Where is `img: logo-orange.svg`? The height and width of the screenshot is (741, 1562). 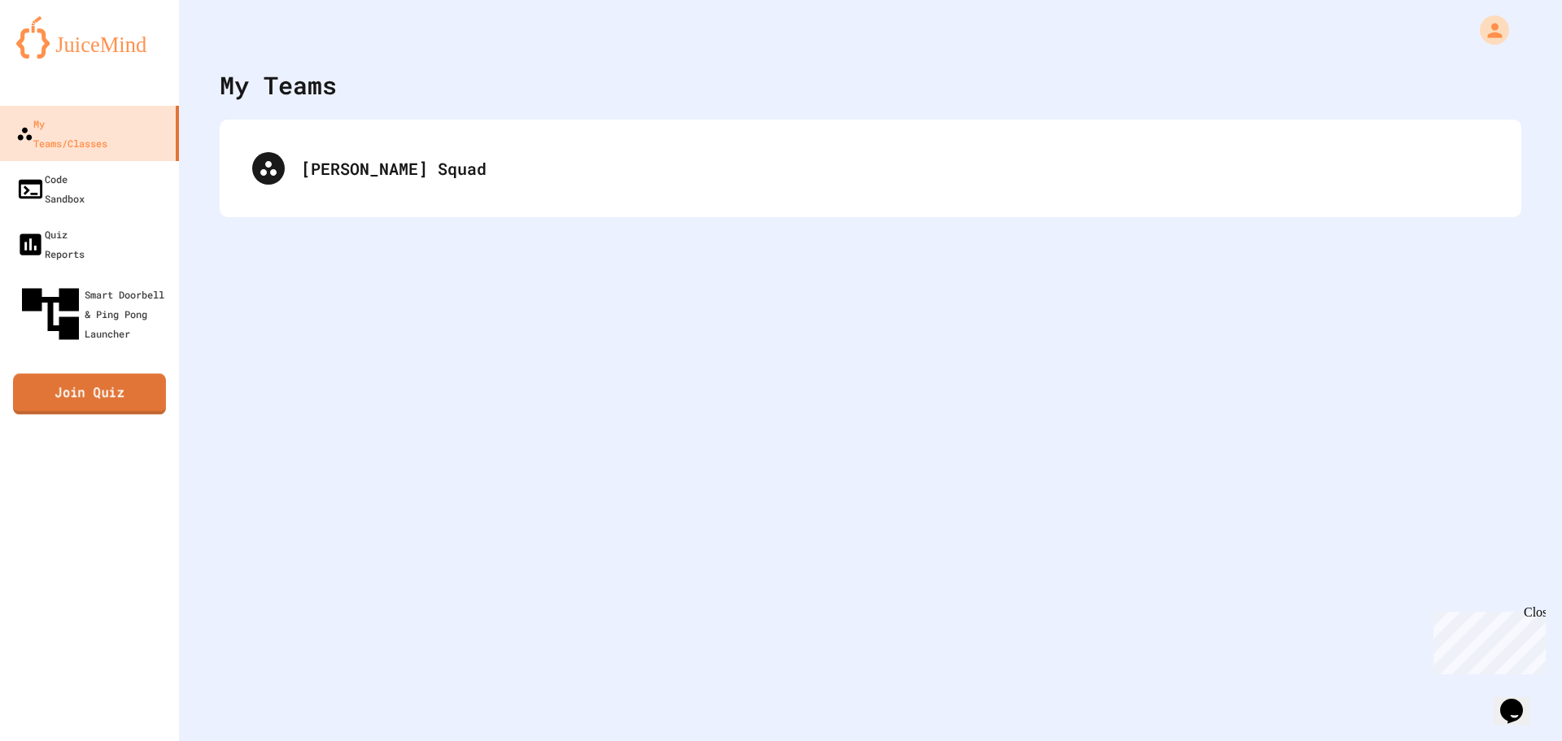 img: logo-orange.svg is located at coordinates (90, 37).